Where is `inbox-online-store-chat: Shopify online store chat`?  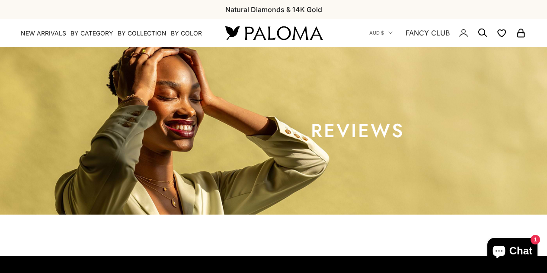
inbox-online-store-chat: Shopify online store chat is located at coordinates (513, 252).